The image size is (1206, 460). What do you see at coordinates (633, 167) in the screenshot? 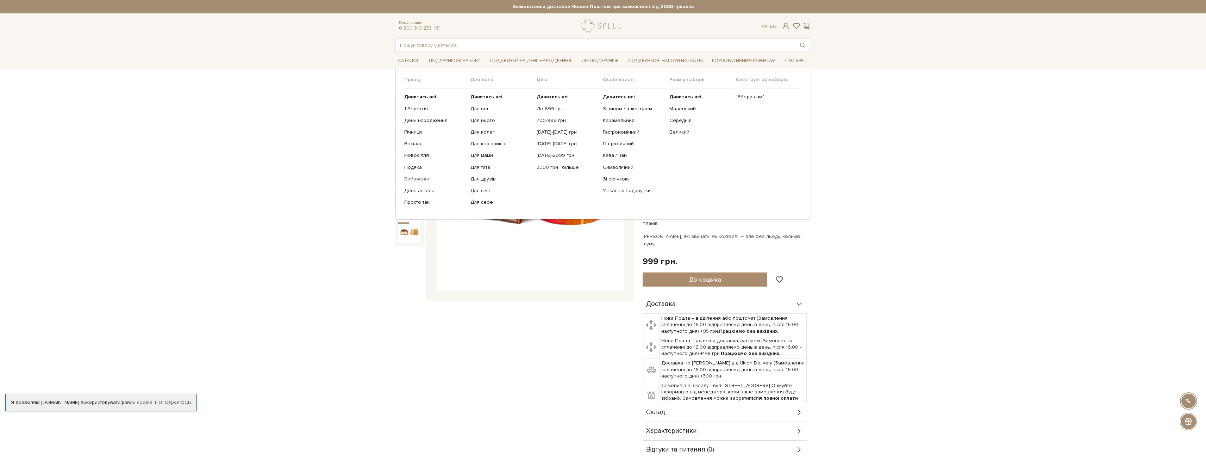
I see `a: Символічний` at bounding box center [633, 167].